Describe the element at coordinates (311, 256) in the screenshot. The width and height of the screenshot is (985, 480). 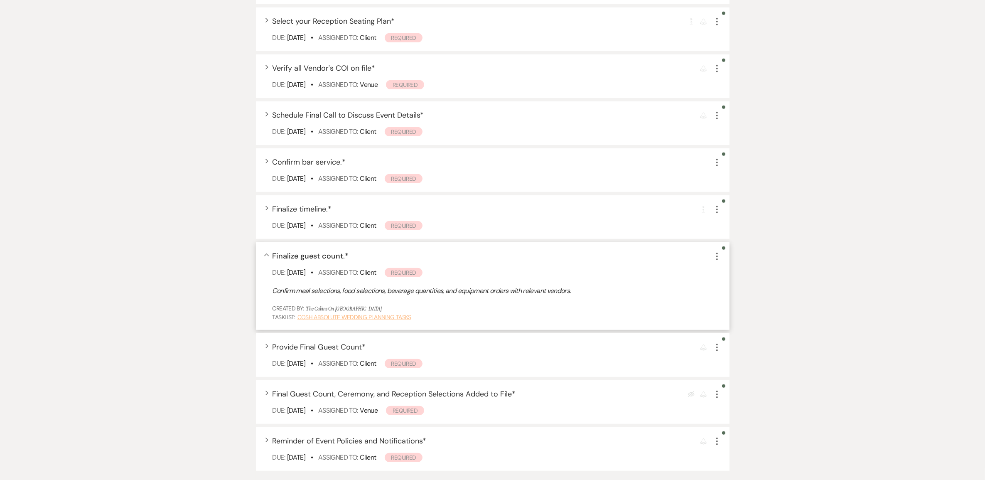
I see `span: Finalize guest count. *` at that location.